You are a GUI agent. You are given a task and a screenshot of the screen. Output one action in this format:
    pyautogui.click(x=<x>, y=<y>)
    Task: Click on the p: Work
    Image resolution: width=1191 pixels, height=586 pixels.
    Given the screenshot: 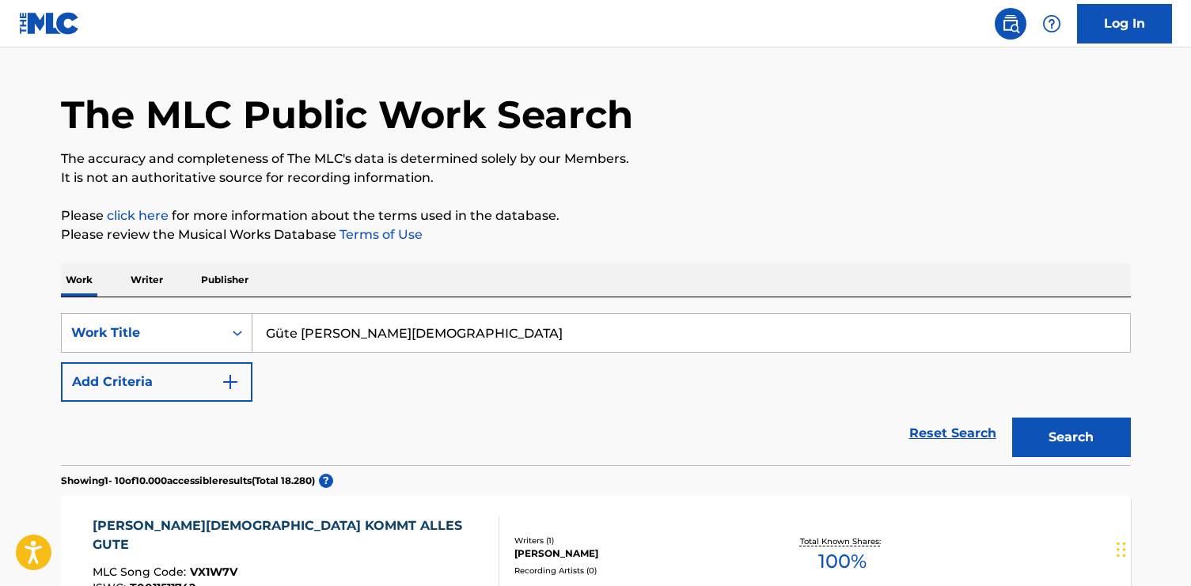 What is the action you would take?
    pyautogui.click(x=79, y=280)
    